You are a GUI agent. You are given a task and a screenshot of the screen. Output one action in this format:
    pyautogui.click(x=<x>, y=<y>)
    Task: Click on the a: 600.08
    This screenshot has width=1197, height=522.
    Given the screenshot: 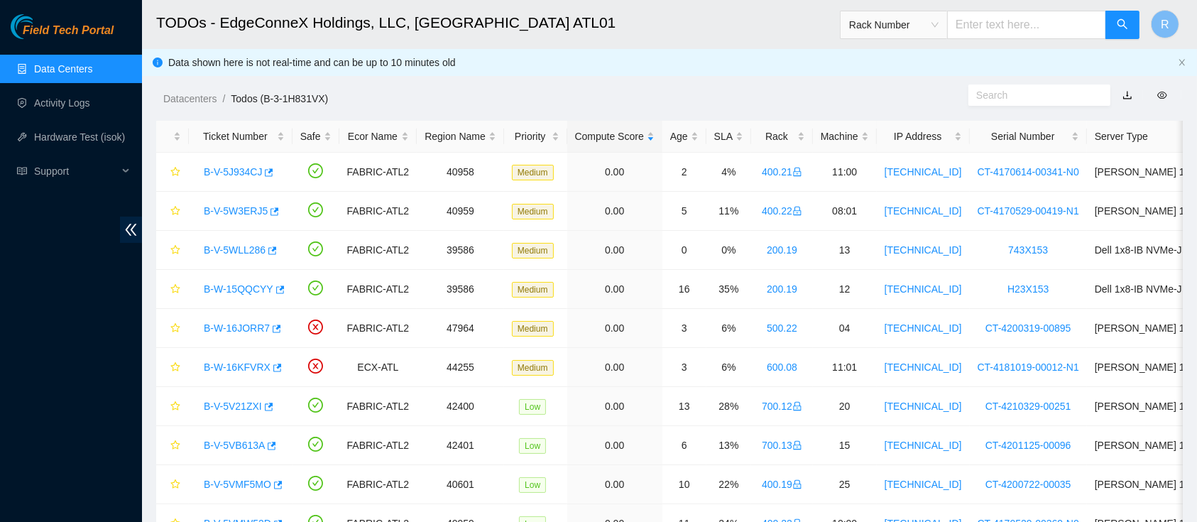 What is the action you would take?
    pyautogui.click(x=782, y=367)
    